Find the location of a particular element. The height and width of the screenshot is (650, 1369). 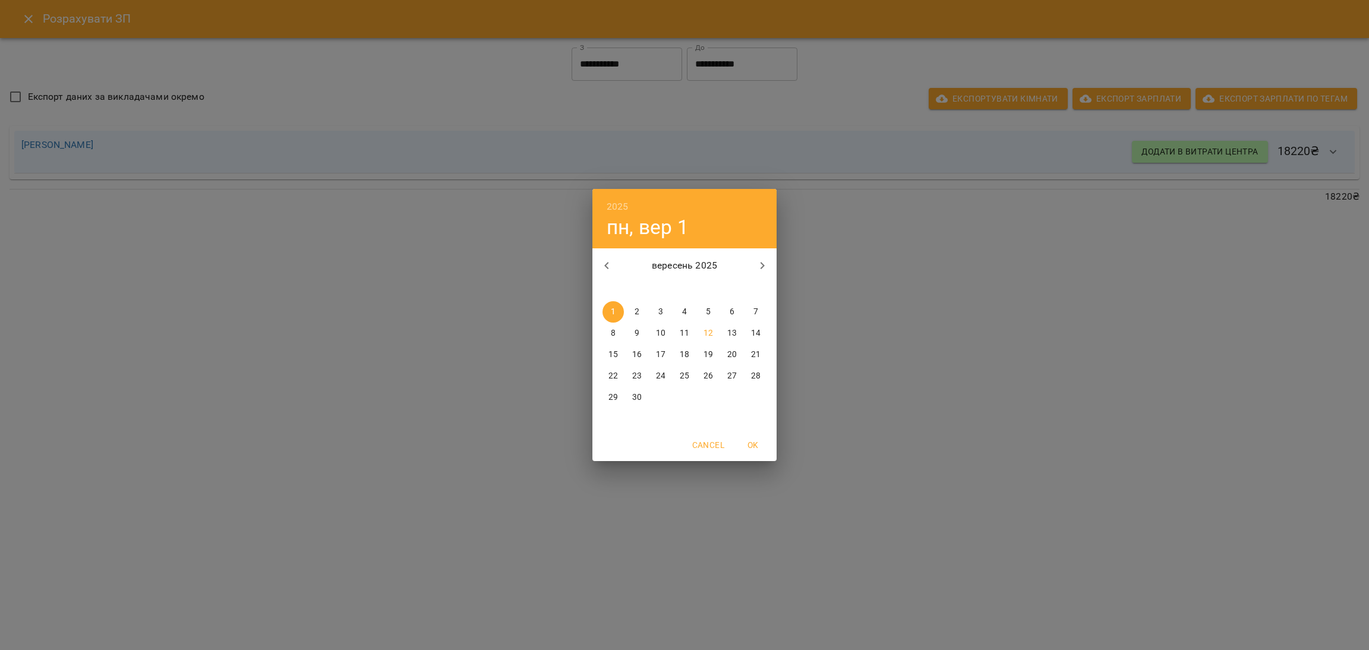

button: 20 is located at coordinates (732, 355).